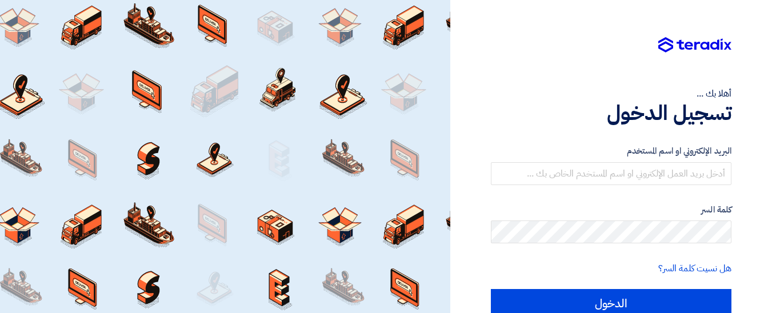  Describe the element at coordinates (611, 210) in the screenshot. I see `label: كلمة السر` at that location.